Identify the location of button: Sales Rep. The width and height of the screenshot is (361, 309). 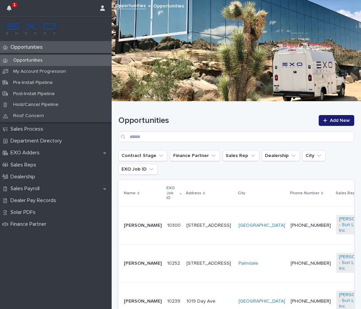
(241, 156).